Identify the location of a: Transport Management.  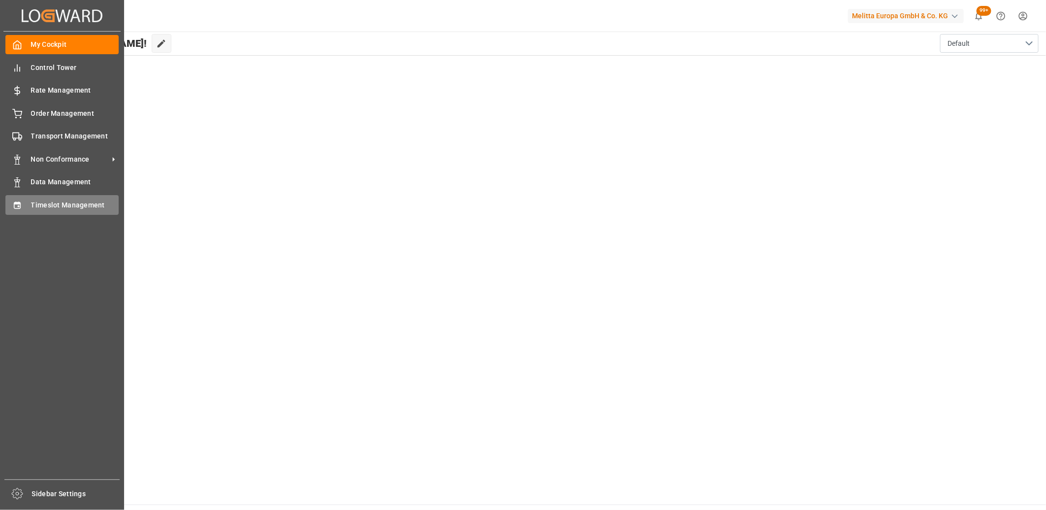
(62, 136).